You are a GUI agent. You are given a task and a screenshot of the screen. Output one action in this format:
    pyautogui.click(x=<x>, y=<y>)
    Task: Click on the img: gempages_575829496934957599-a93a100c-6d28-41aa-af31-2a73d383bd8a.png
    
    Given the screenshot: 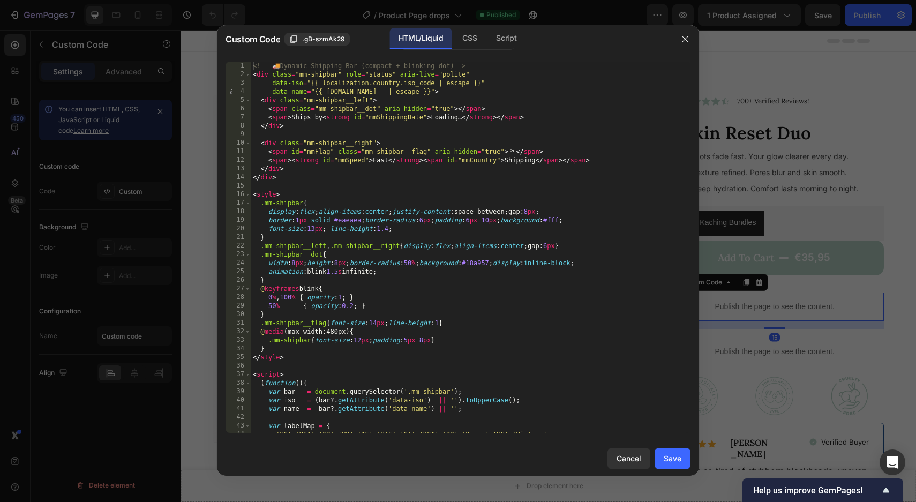 What is the action you would take?
    pyautogui.click(x=518, y=366)
    